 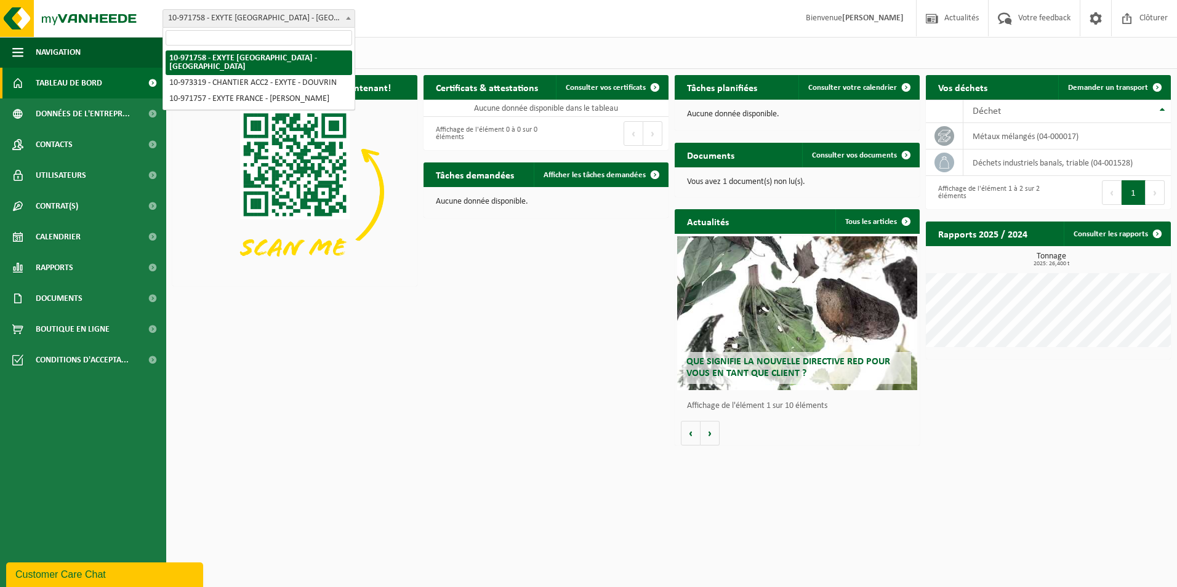 What do you see at coordinates (1114, 87) in the screenshot?
I see `a: Demander un transport` at bounding box center [1114, 87].